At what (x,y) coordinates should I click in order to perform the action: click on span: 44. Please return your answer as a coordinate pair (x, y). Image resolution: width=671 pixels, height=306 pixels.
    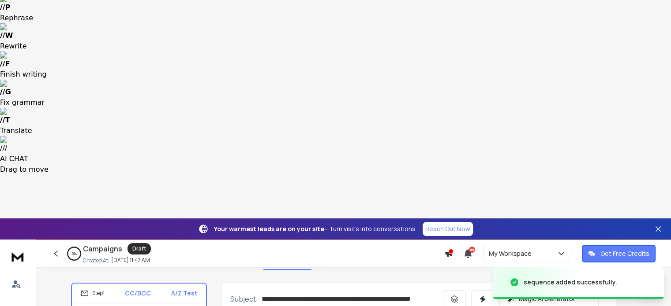
    Looking at the image, I should click on (472, 250).